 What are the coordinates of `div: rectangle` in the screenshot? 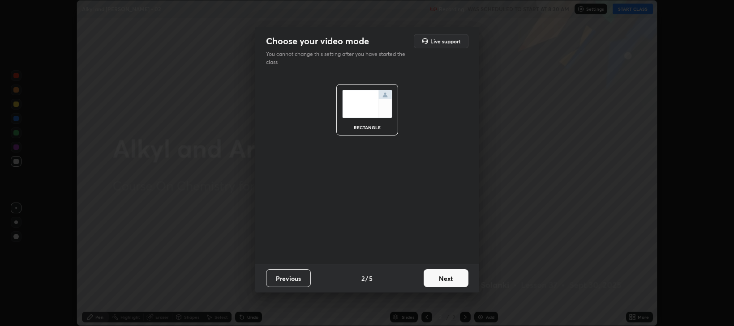 It's located at (367, 128).